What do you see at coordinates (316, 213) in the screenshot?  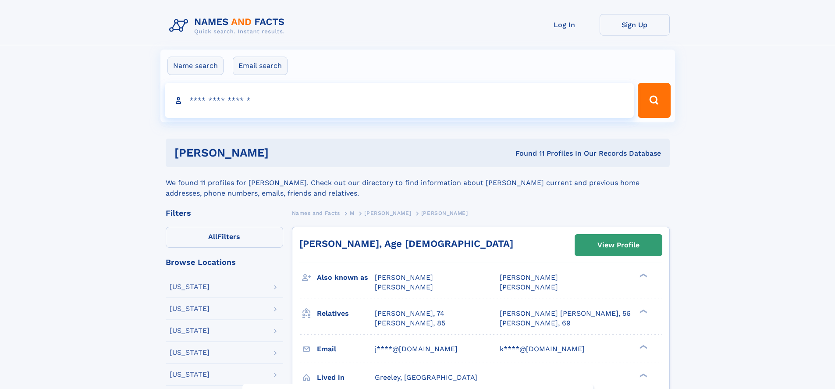 I see `a: Names and Facts` at bounding box center [316, 213].